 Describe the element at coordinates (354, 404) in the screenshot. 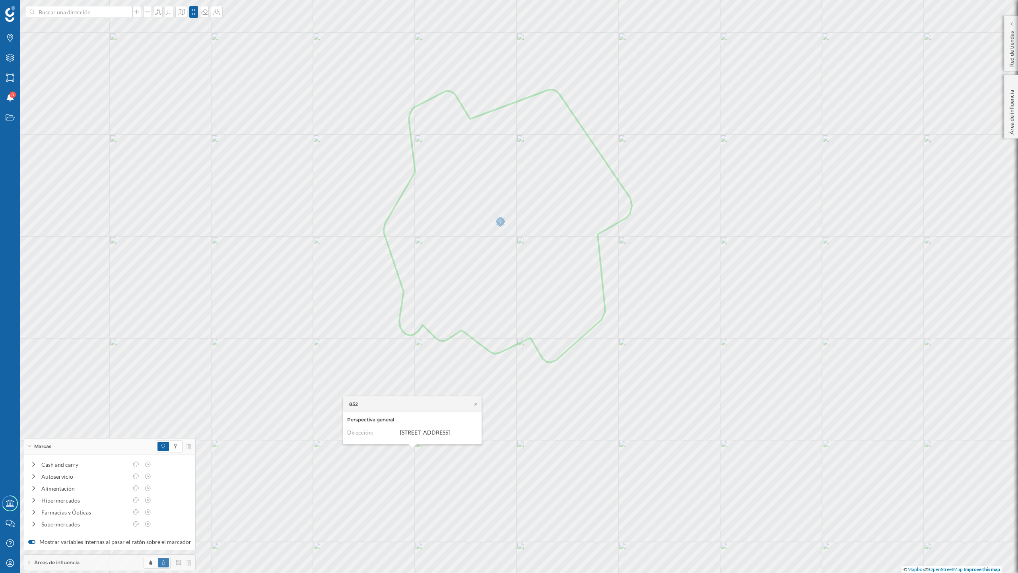

I see `span: 852` at that location.